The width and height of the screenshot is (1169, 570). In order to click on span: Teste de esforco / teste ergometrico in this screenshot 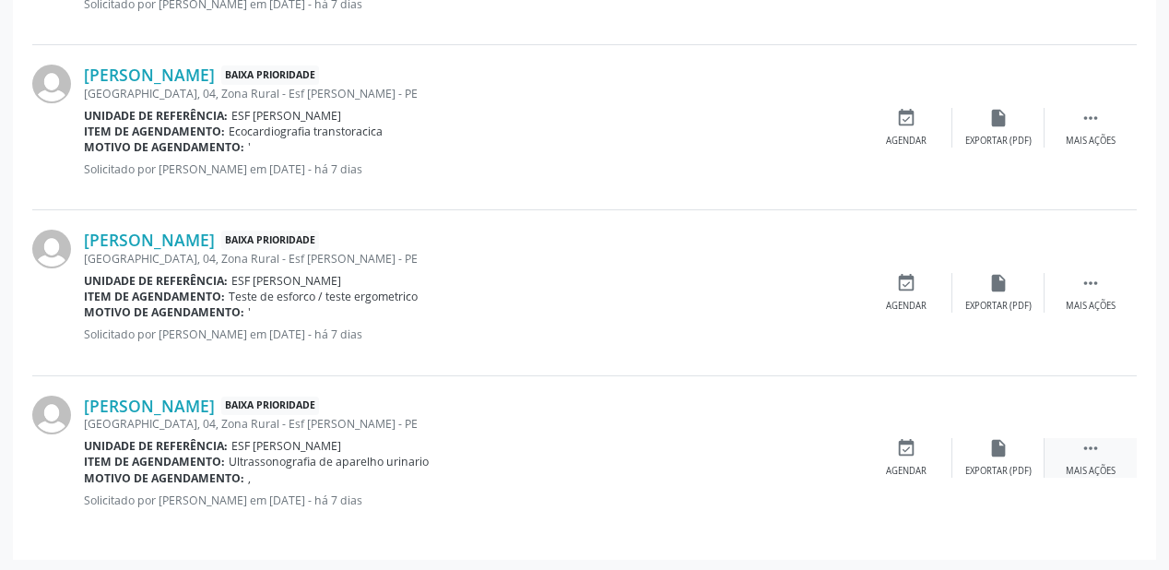, I will do `click(323, 296)`.